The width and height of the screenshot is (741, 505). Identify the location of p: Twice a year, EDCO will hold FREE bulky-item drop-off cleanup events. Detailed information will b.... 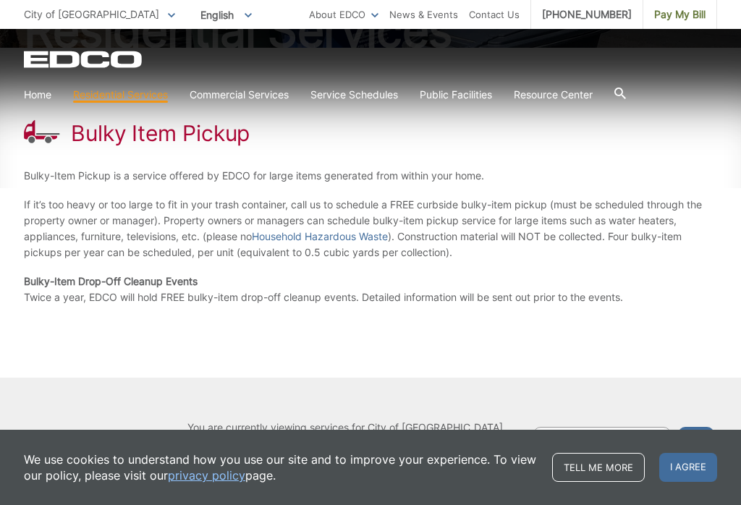
(371, 290).